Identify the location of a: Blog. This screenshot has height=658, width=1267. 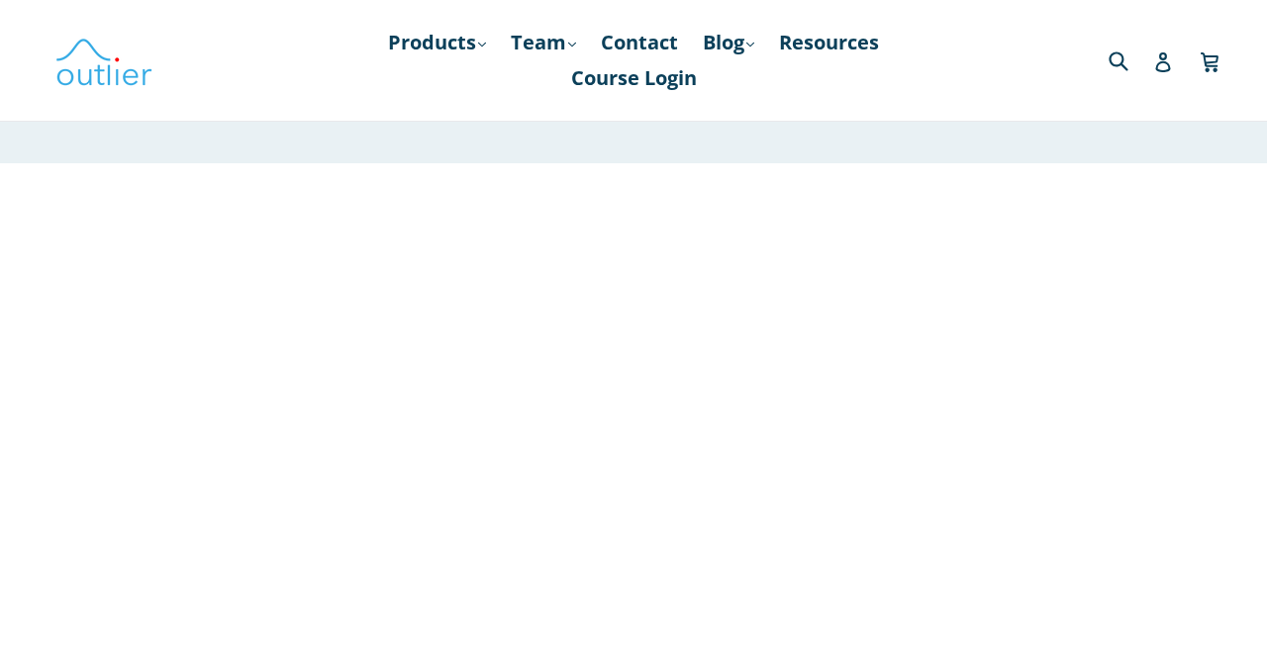
(729, 43).